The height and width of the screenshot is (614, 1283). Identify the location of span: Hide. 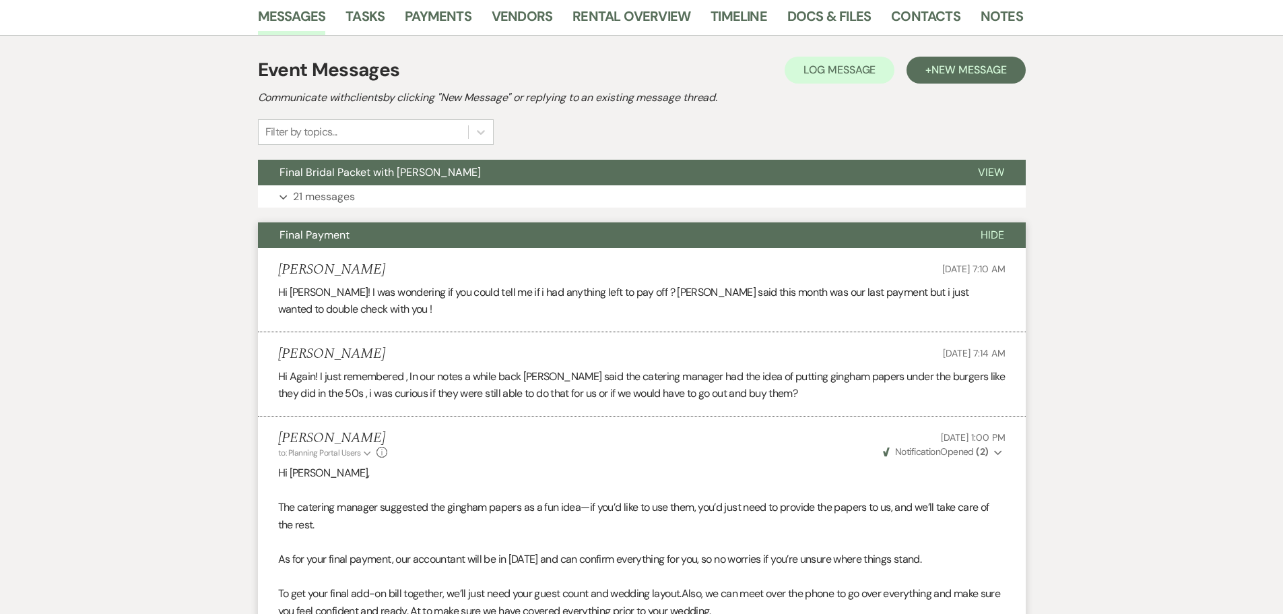
(992, 234).